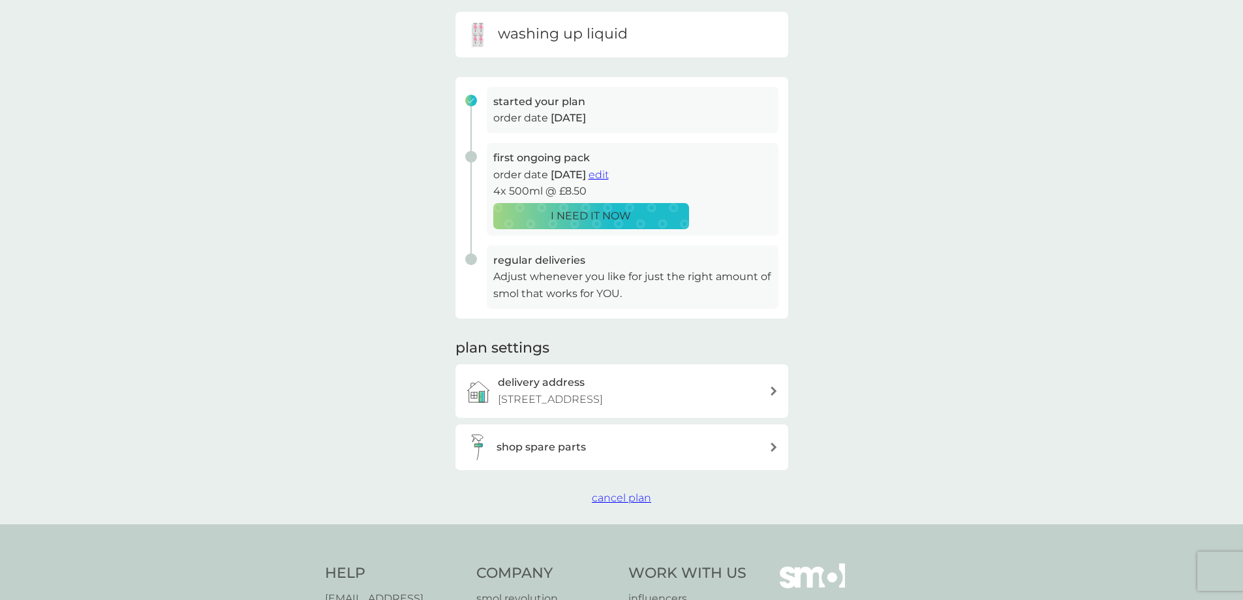  What do you see at coordinates (622, 447) in the screenshot?
I see `button: shop spare parts` at bounding box center [622, 447].